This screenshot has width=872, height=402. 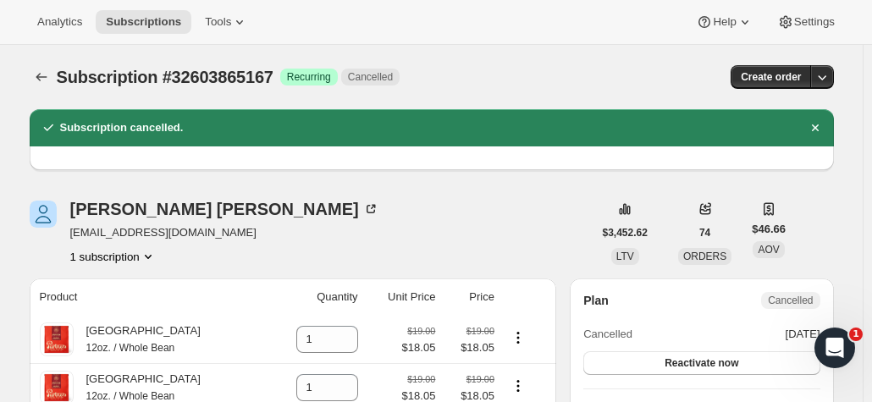 I want to click on span: 74, so click(x=704, y=233).